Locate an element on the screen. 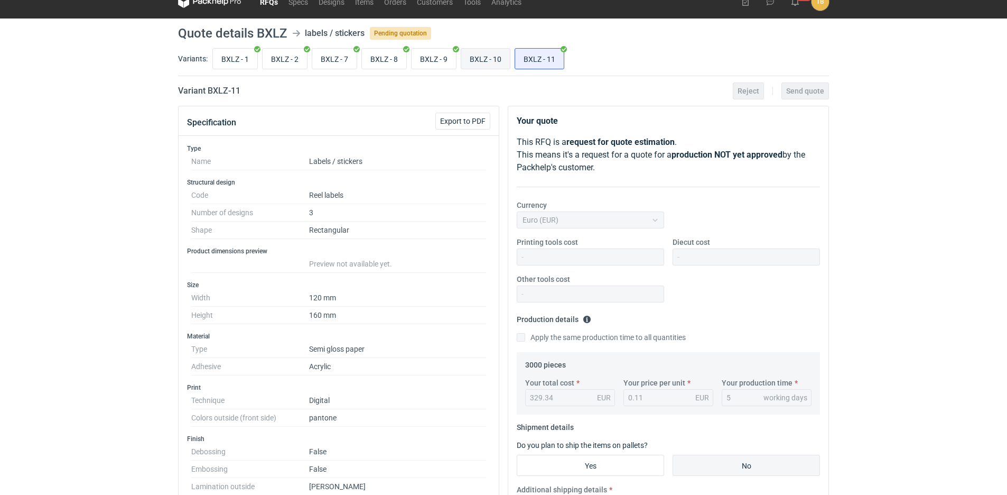 The width and height of the screenshot is (1007, 495). dt: Code is located at coordinates (250, 195).